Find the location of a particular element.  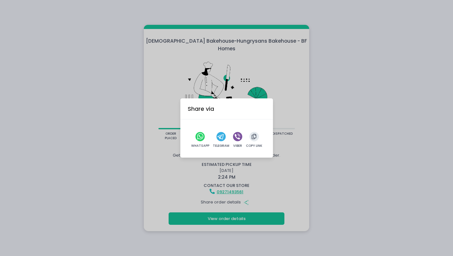

button: whatsapp is located at coordinates (200, 137).